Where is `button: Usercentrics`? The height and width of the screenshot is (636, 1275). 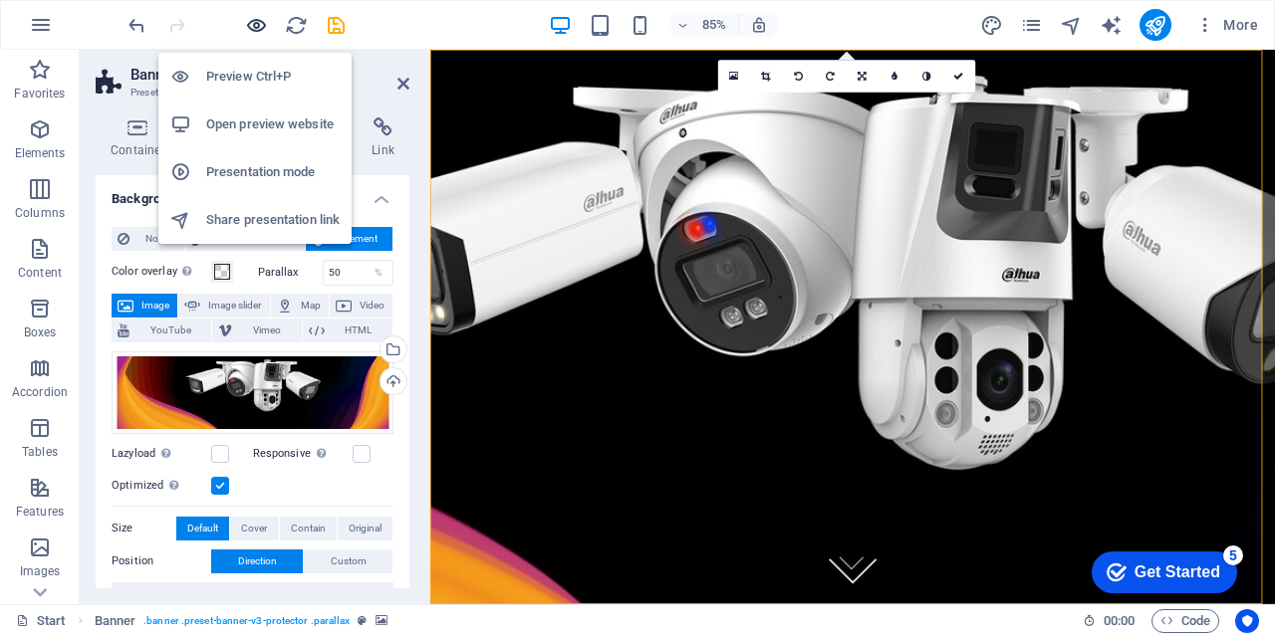
button: Usercentrics is located at coordinates (1247, 622).